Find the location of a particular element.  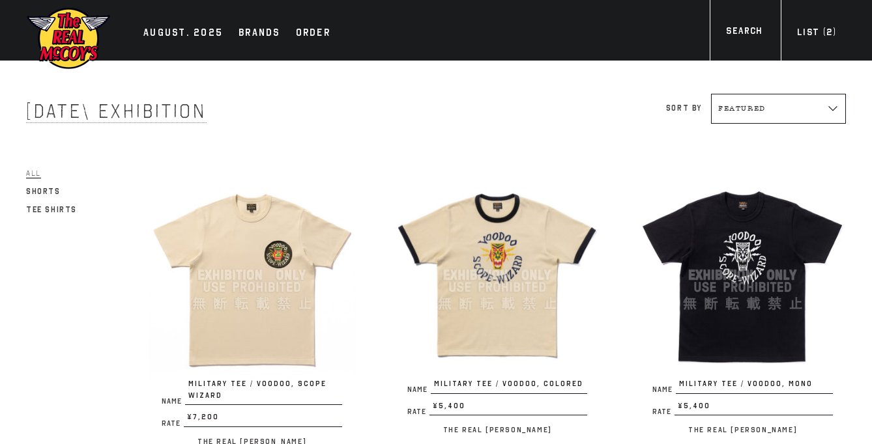

label: Sort by is located at coordinates (683, 108).